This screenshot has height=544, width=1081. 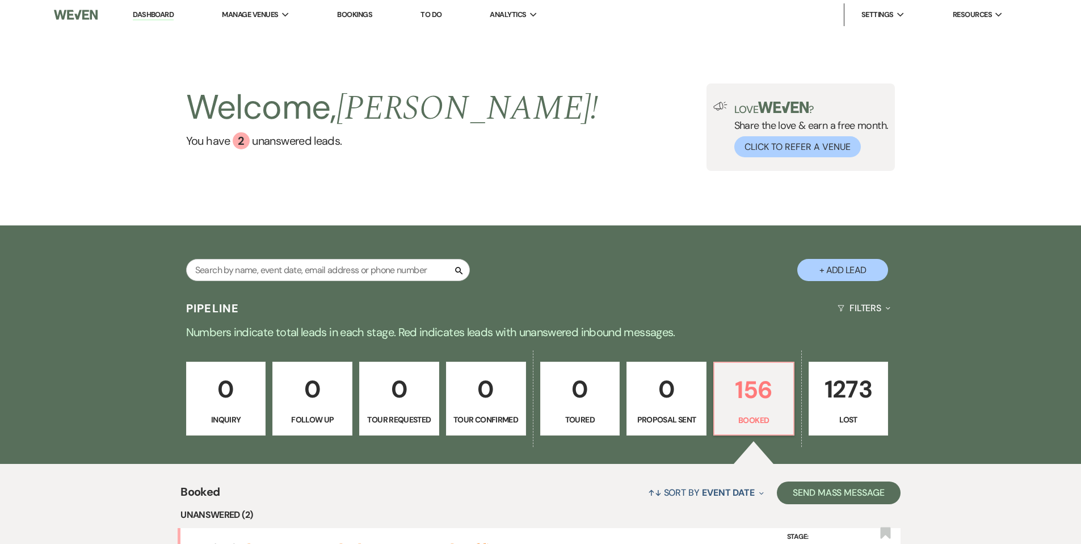 I want to click on a: To Do, so click(x=431, y=14).